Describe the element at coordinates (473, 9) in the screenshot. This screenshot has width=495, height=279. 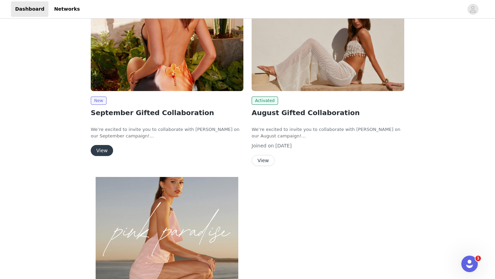
I see `div: avatar` at that location.